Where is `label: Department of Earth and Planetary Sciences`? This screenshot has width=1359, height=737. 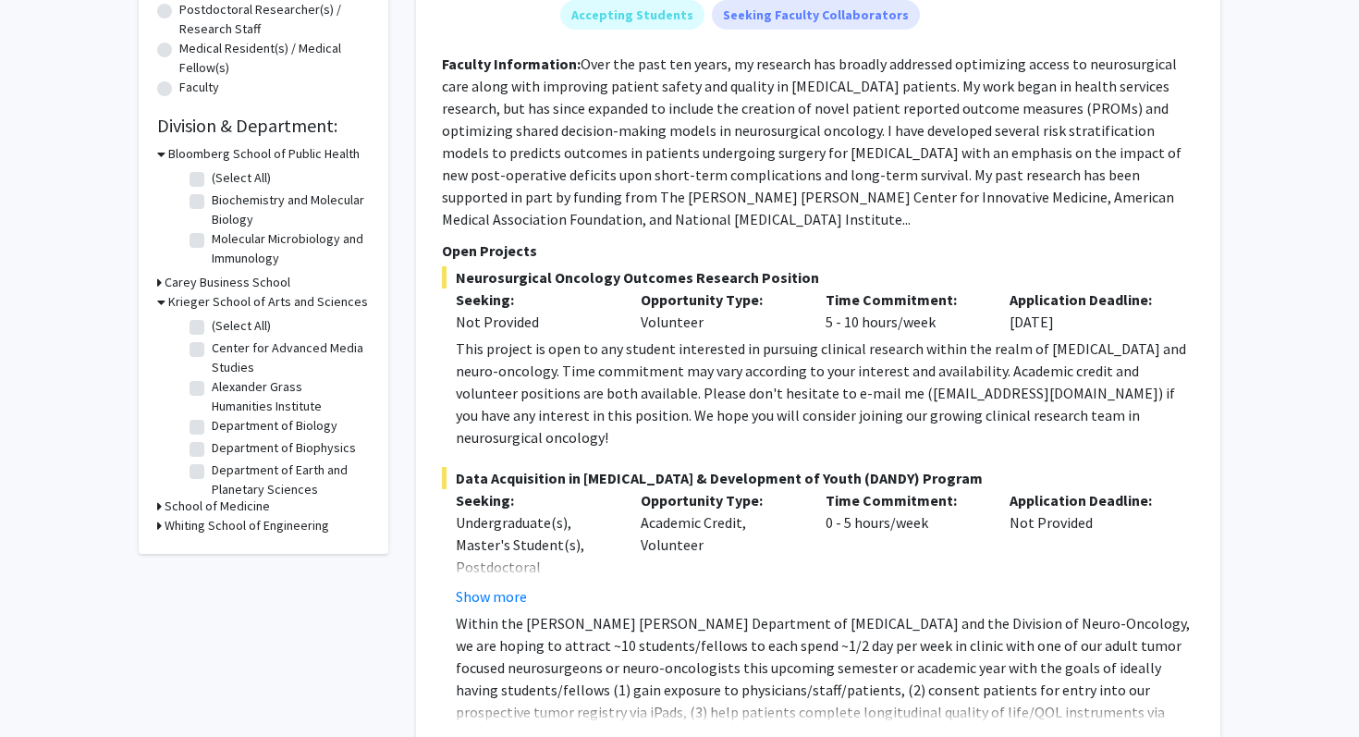 label: Department of Earth and Planetary Sciences is located at coordinates (288, 480).